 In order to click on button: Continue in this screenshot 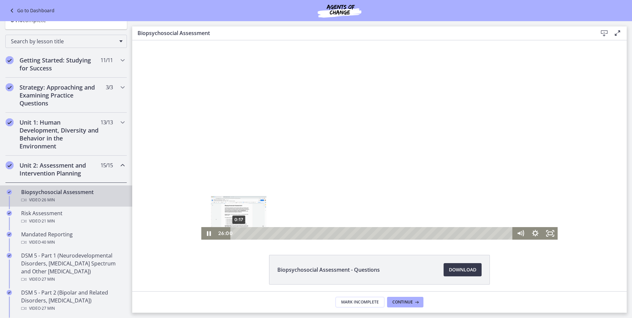, I will do `click(405, 302)`.